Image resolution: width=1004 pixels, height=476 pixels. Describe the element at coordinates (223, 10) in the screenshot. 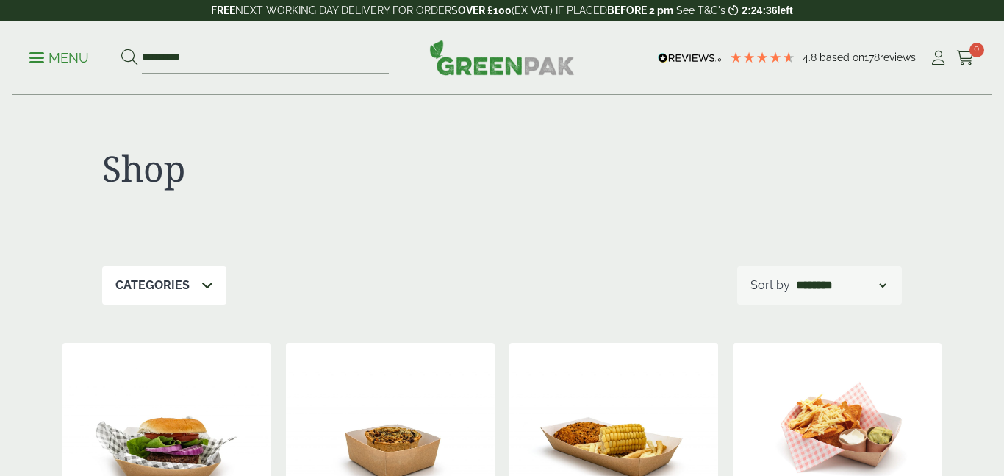

I see `strong: FREE` at that location.